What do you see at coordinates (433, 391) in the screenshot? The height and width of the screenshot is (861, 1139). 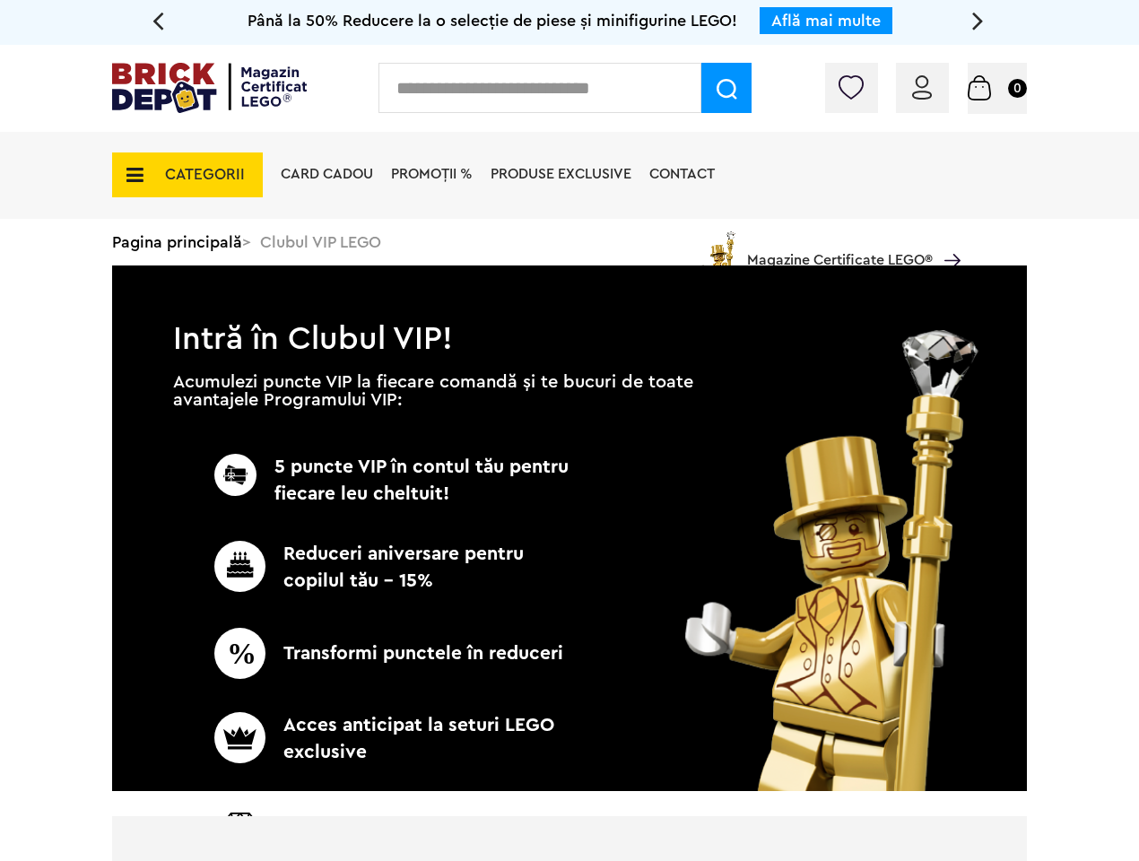 I see `p: Acumulezi puncte VIP la fiecare comandă și te bucuri de toate avantajele Programului VIP:` at bounding box center [433, 391].